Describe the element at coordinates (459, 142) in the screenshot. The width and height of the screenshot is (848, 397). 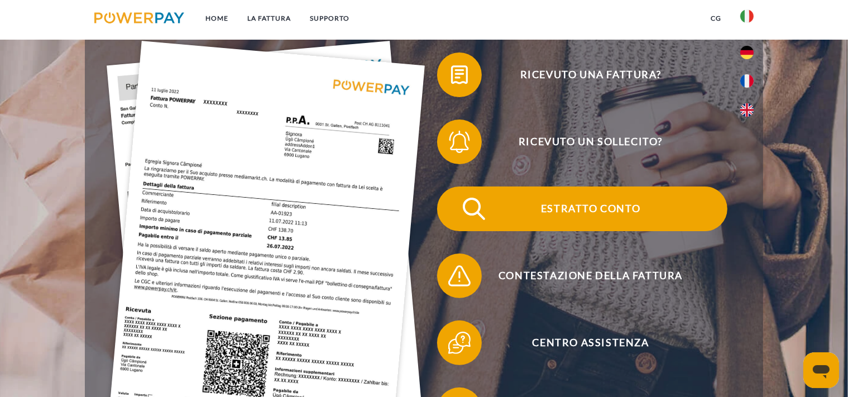
I see `img: qb_bell.svg` at that location.